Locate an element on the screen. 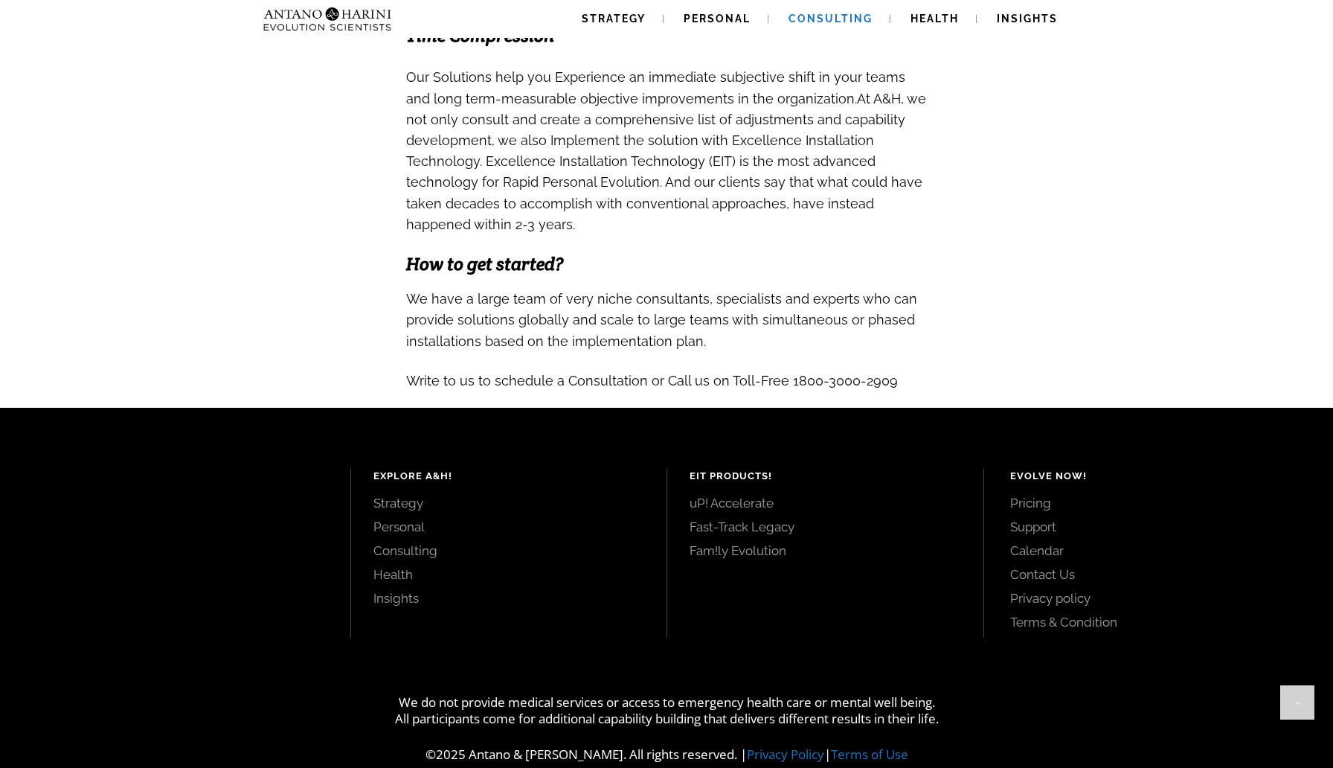  a: Privacy Policy is located at coordinates (786, 754).